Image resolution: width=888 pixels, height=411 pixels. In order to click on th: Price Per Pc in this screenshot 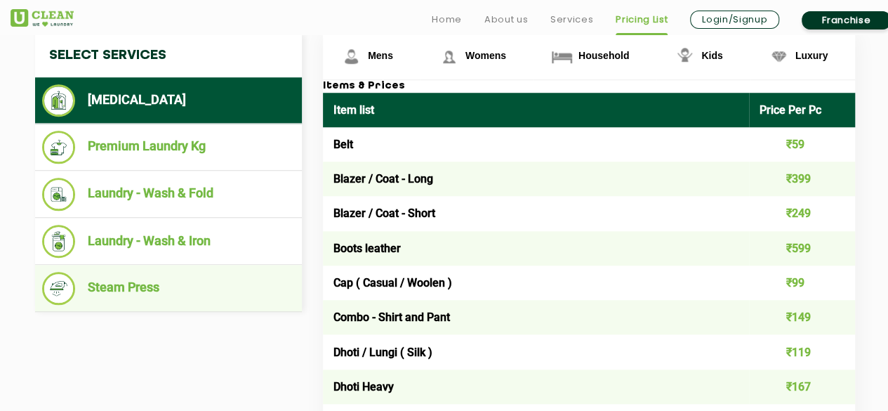, I will do `click(802, 109)`.